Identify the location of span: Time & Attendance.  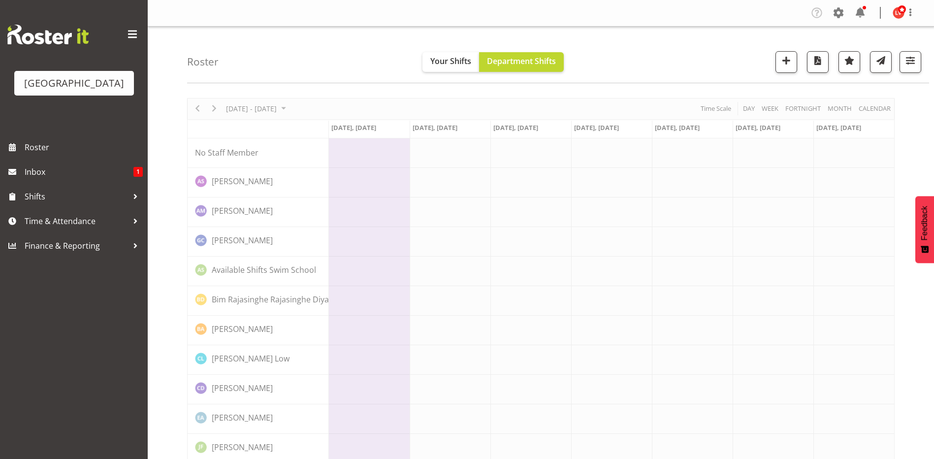
(76, 221).